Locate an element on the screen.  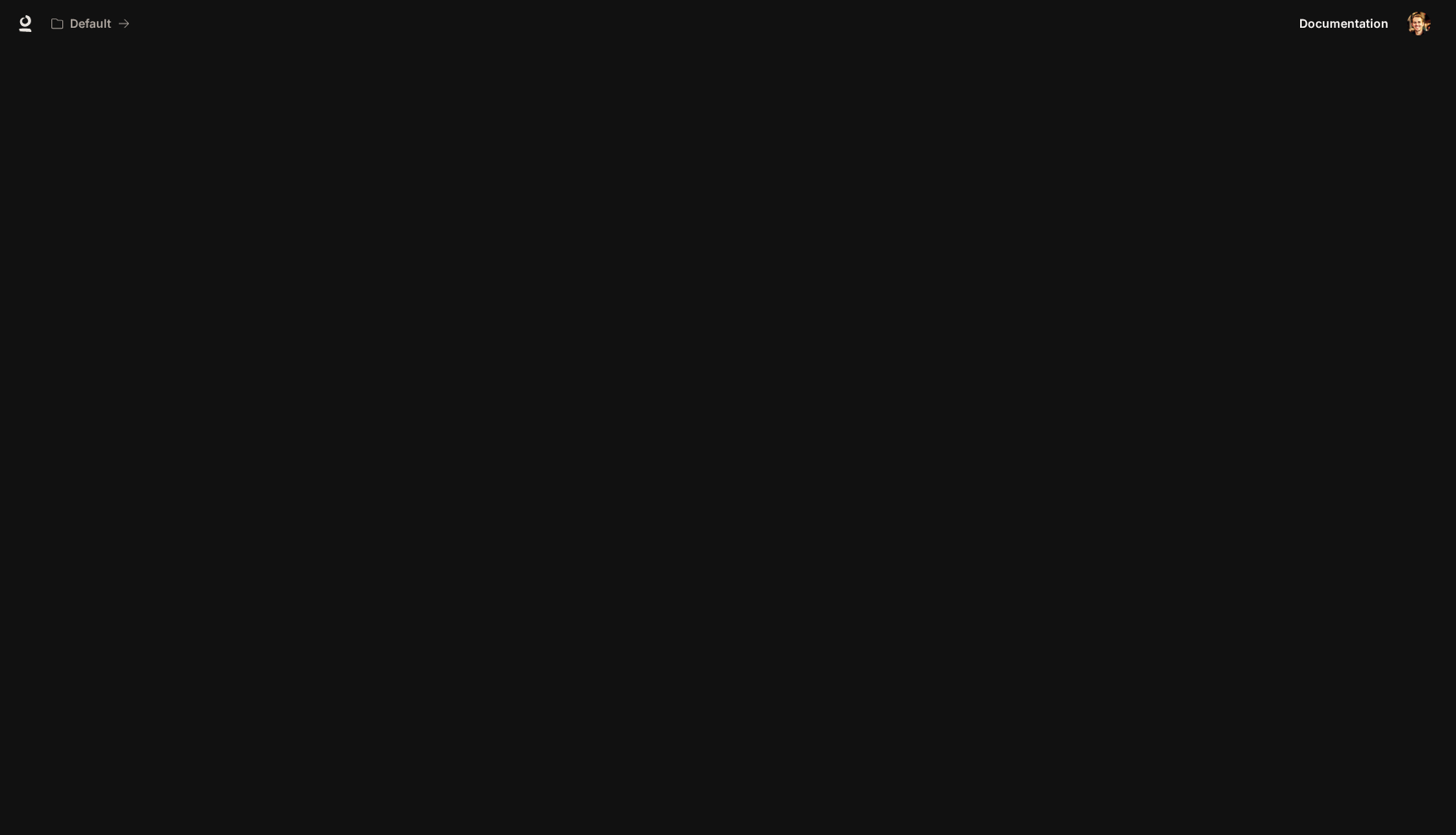
span: Documentation is located at coordinates (1343, 23).